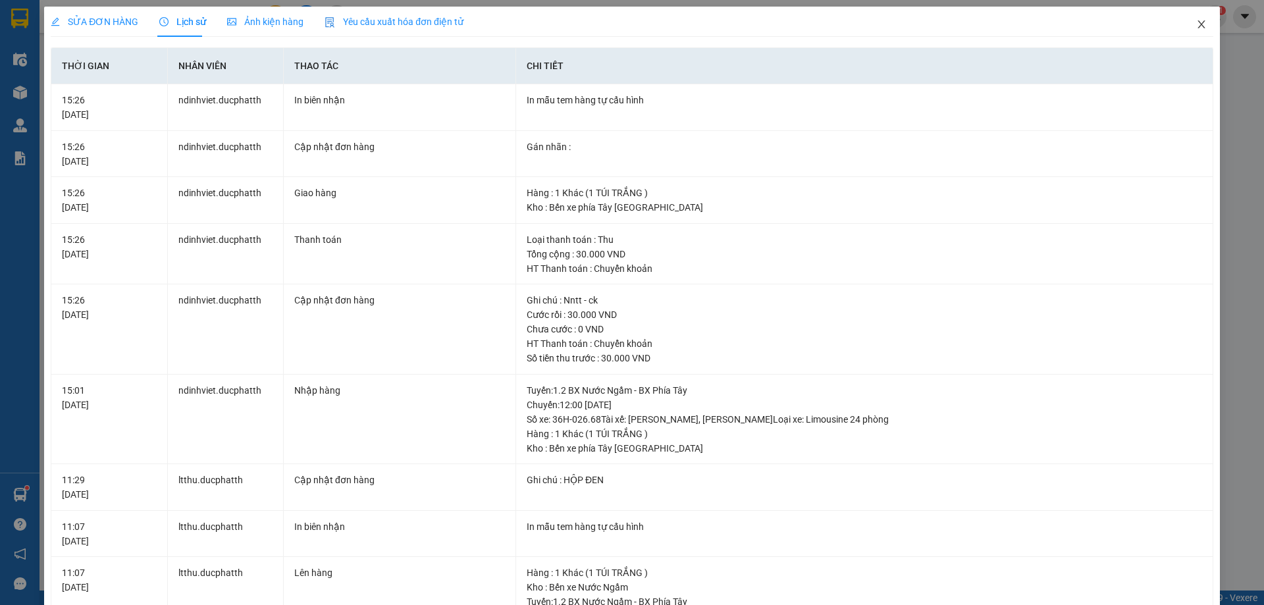 Image resolution: width=1264 pixels, height=605 pixels. What do you see at coordinates (232, 22) in the screenshot?
I see `span: picture` at bounding box center [232, 22].